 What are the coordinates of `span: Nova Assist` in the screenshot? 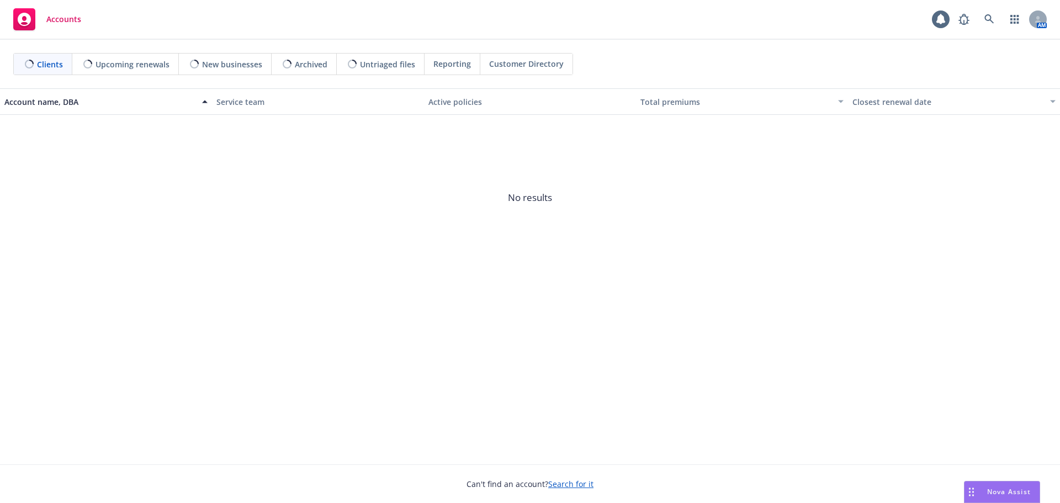 It's located at (1009, 491).